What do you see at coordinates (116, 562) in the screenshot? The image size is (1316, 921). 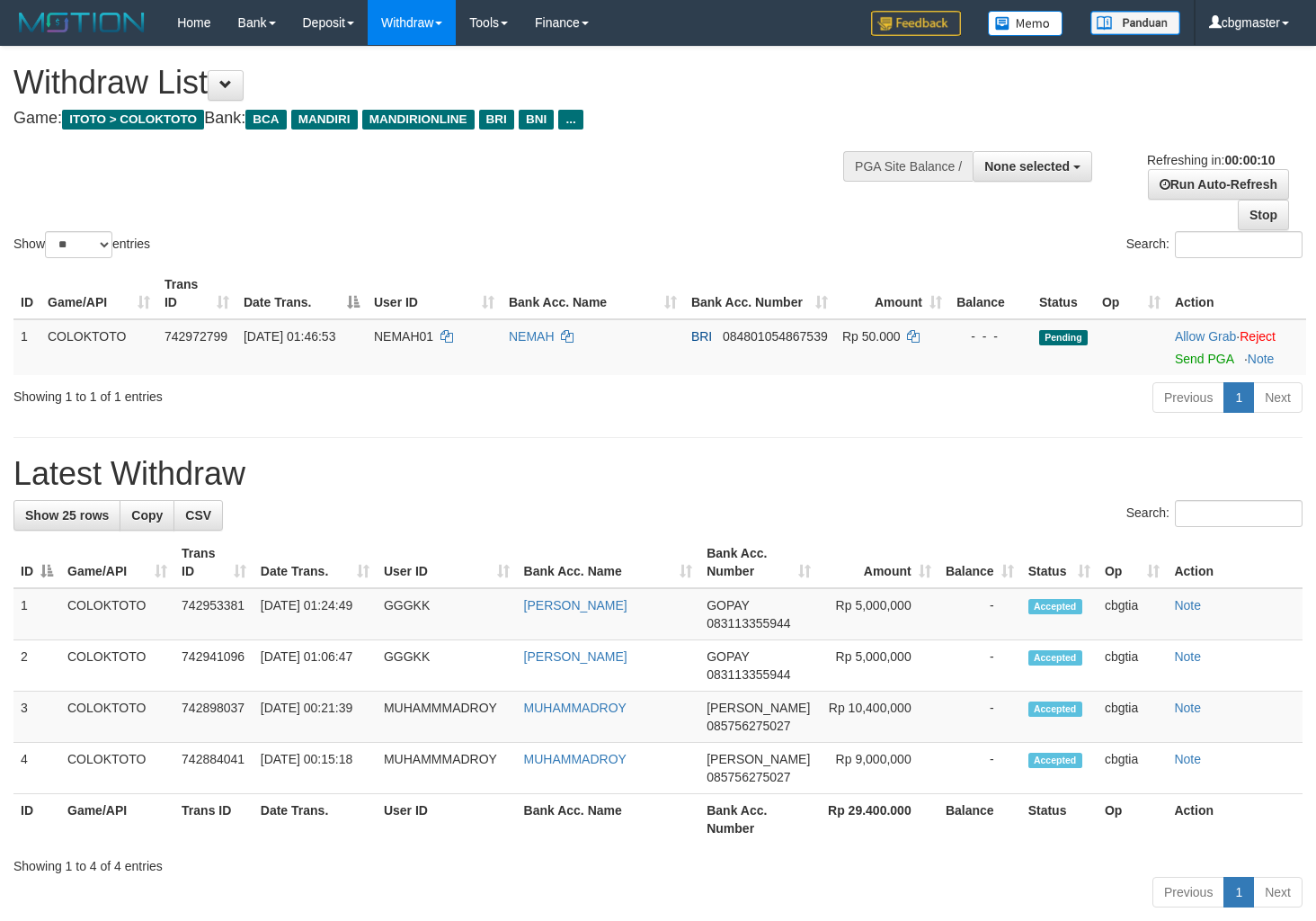 I see `th: Game/API: activate to sort column ascending` at bounding box center [116, 562].